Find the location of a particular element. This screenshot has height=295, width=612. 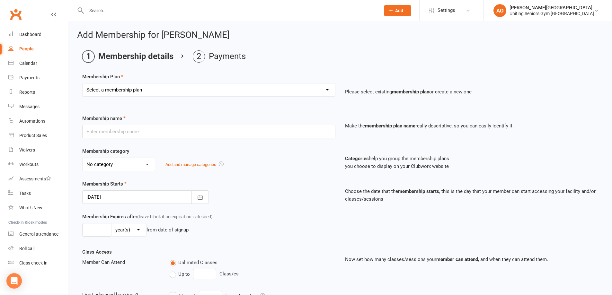

a: Workouts is located at coordinates (38, 164).